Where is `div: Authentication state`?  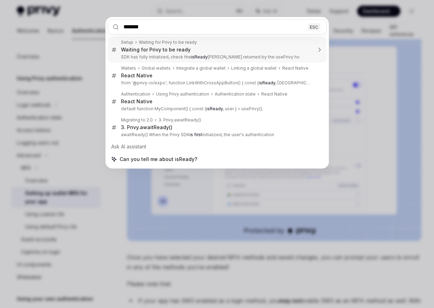 div: Authentication state is located at coordinates (235, 94).